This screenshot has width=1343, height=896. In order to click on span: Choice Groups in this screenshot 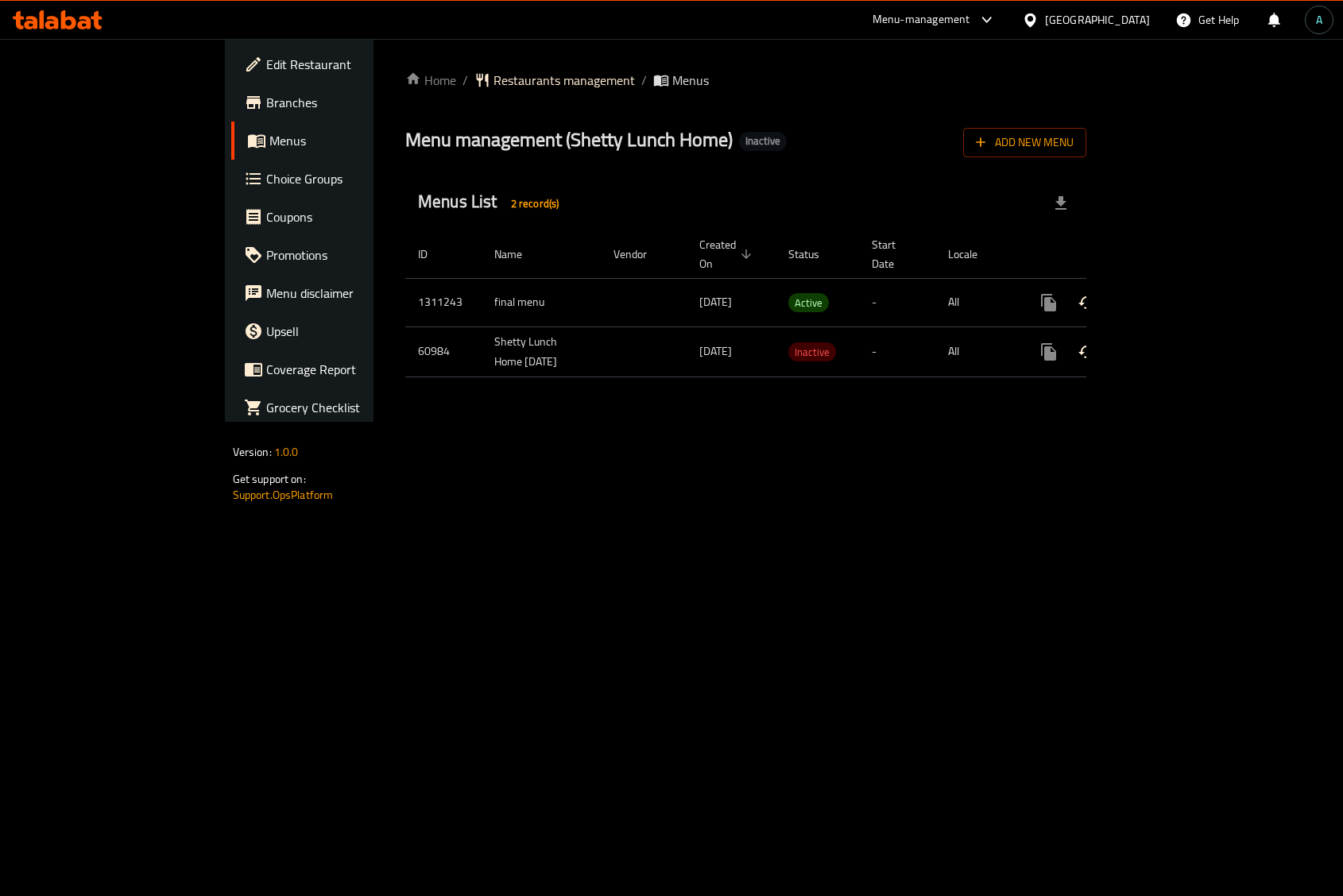, I will do `click(351, 179)`.